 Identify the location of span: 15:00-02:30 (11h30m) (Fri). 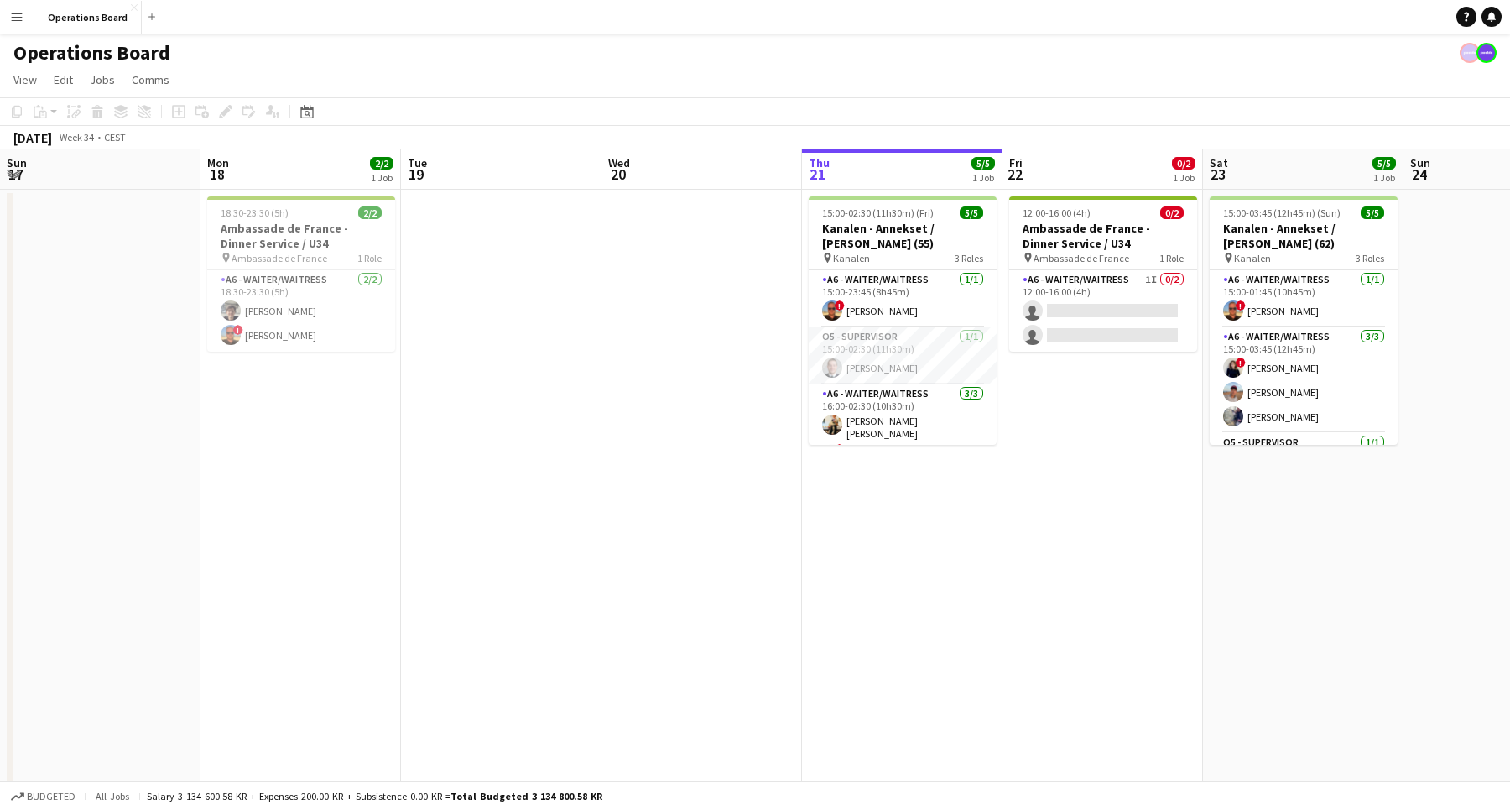
(878, 212).